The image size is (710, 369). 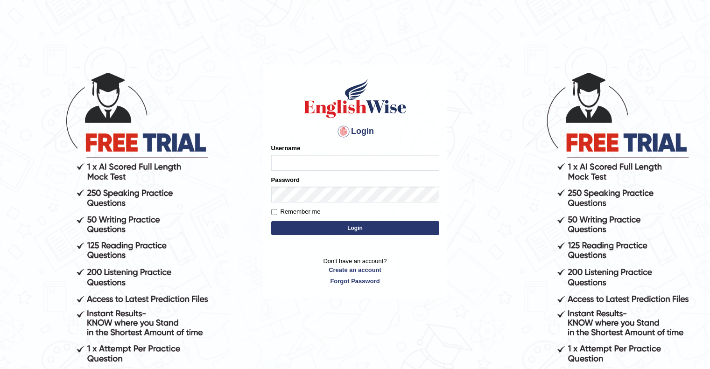 I want to click on label: Remember me, so click(x=296, y=212).